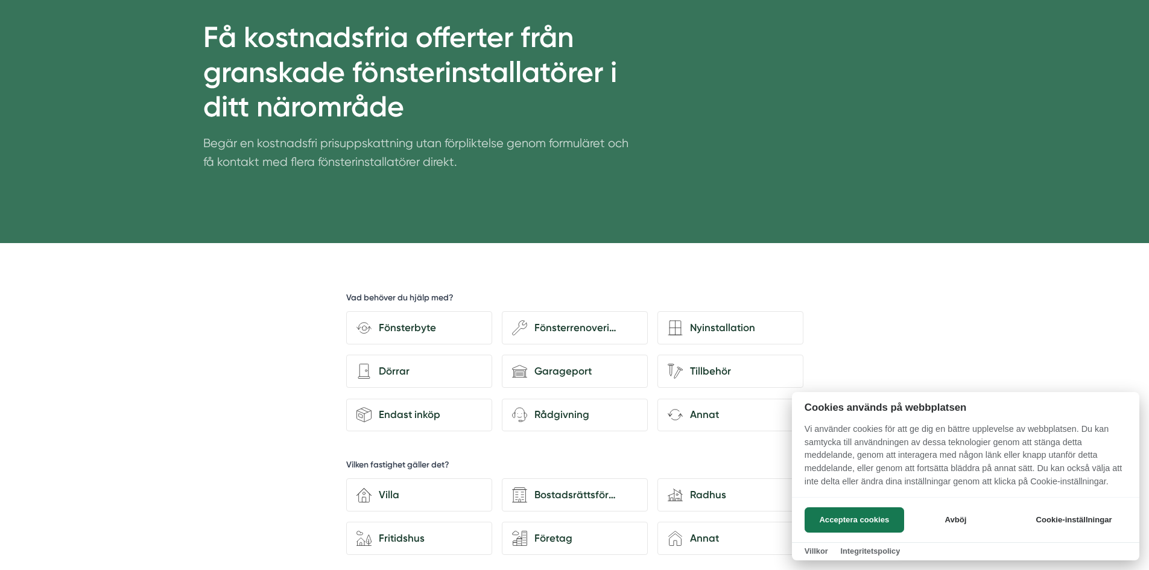 The width and height of the screenshot is (1149, 570). Describe the element at coordinates (854, 520) in the screenshot. I see `button: Acceptera cookies` at that location.